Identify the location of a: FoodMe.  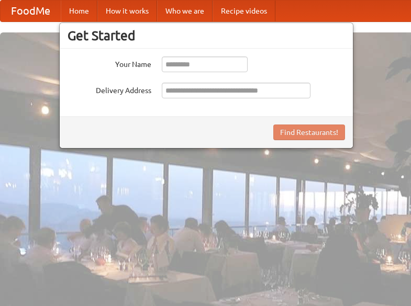
(30, 11).